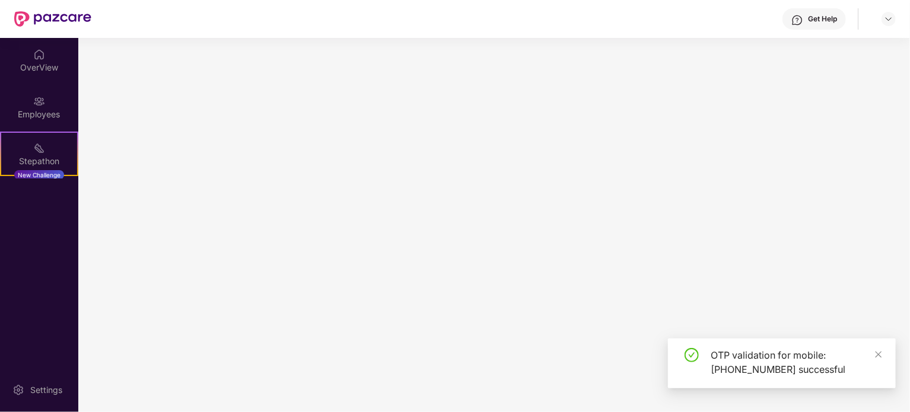 This screenshot has height=412, width=910. What do you see at coordinates (822, 19) in the screenshot?
I see `div: Get Help` at bounding box center [822, 19].